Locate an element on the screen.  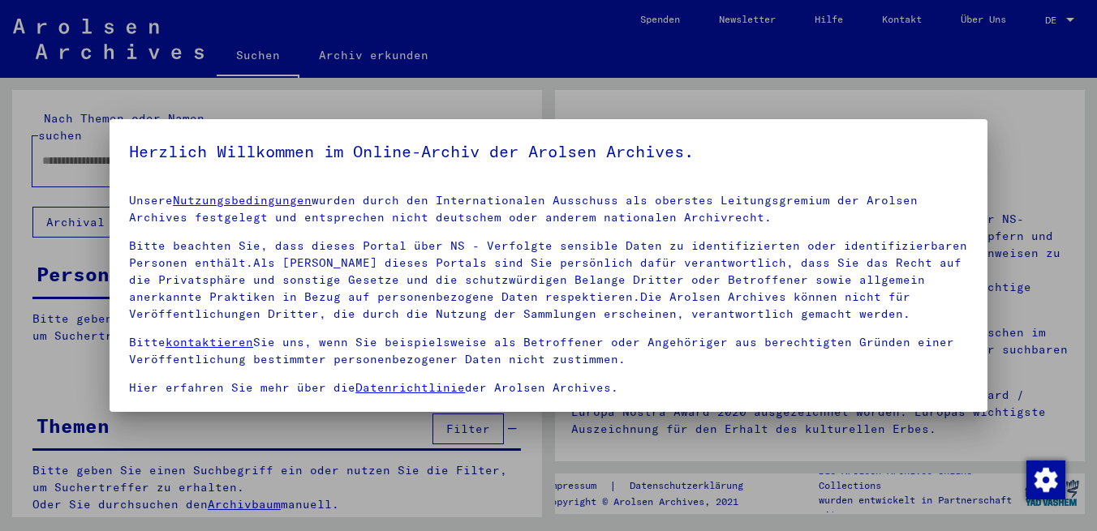
h5: Herzlich Willkommen im Online-Archiv der Arolsen Archives. is located at coordinates (548, 152).